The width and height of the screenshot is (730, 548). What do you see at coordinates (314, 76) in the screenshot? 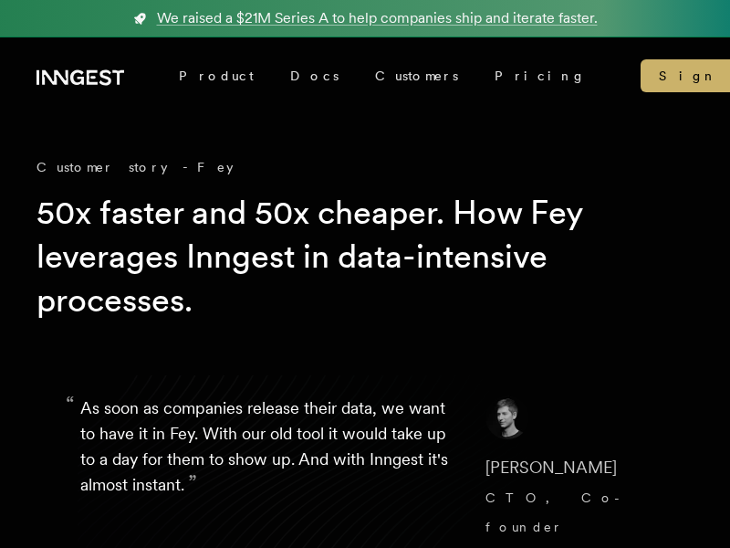
I see `a: Docs` at bounding box center [314, 76].